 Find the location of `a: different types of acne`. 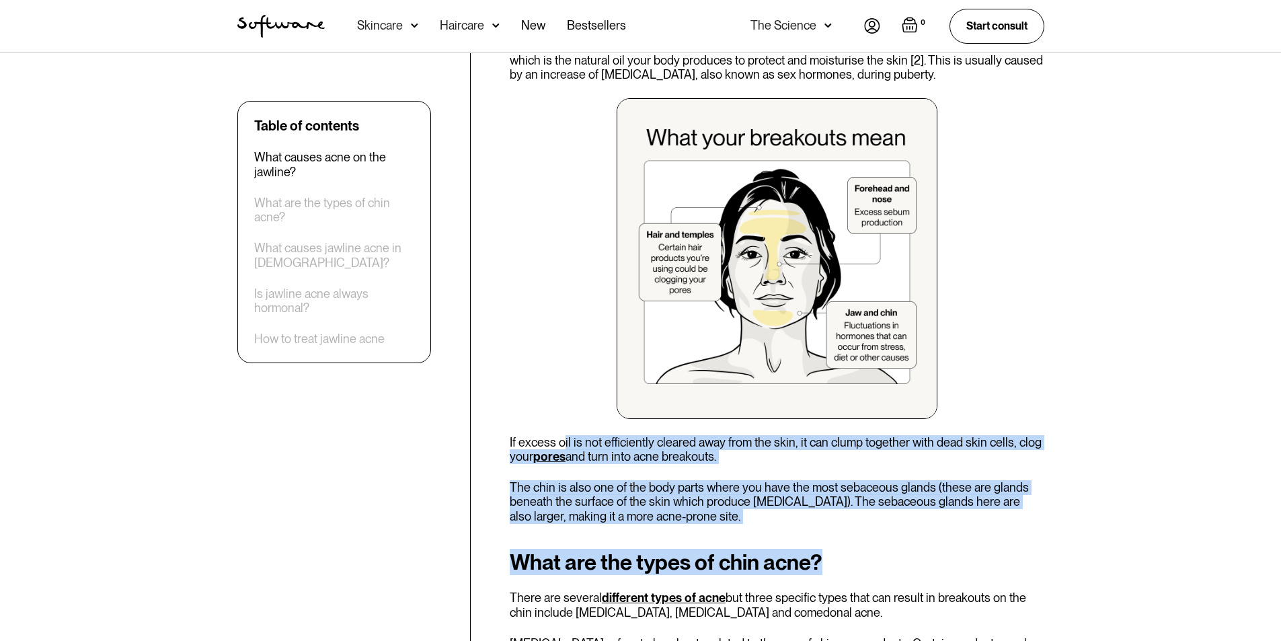

a: different types of acne is located at coordinates (664, 597).